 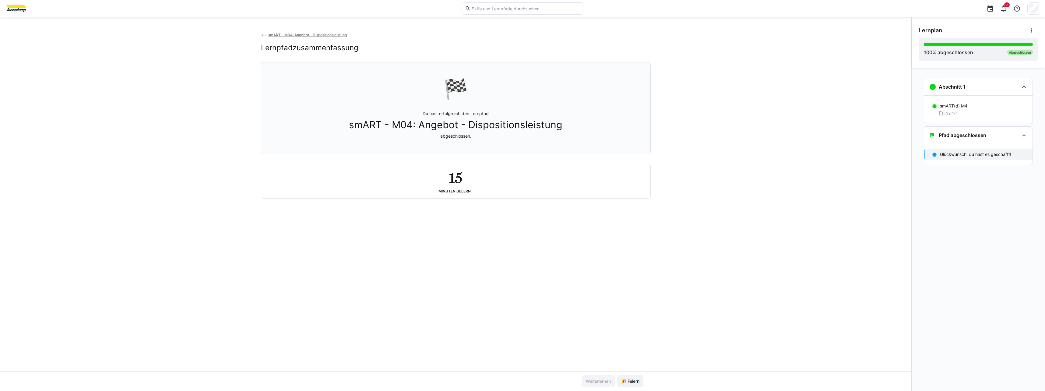 What do you see at coordinates (976, 154) in the screenshot?
I see `p: Glückwunsch, du hast es geschafft!` at bounding box center [976, 154].